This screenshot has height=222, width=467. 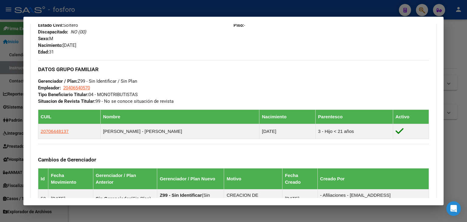 I want to click on strong: Tipo Beneficiario Titular:, so click(x=63, y=95).